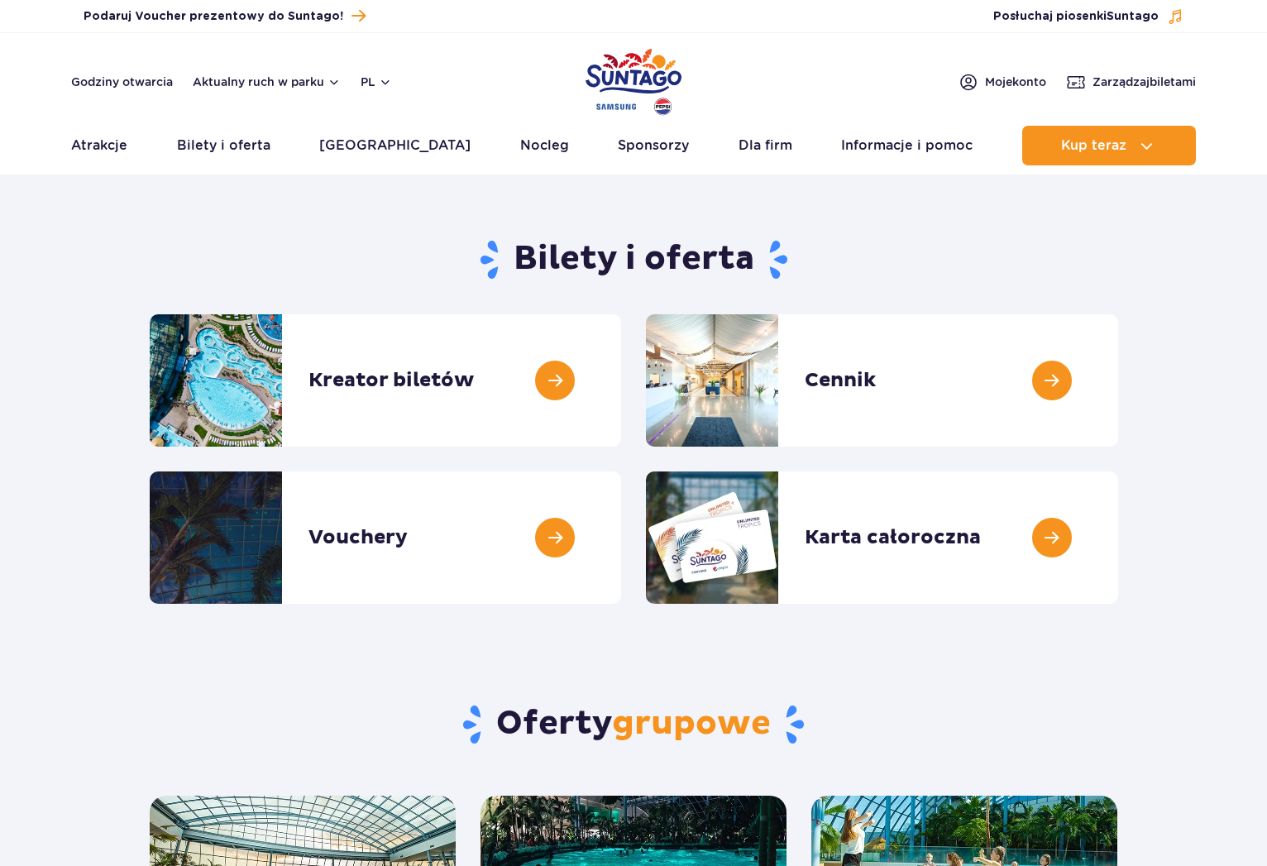  Describe the element at coordinates (213, 17) in the screenshot. I see `span: Podaruj Voucher prezentowy do Suntago!` at that location.